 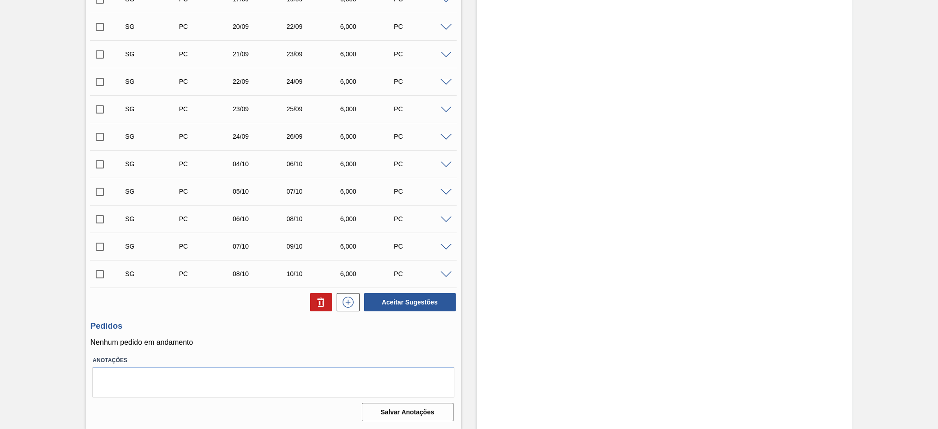 What do you see at coordinates (408, 412) in the screenshot?
I see `button: Salvar Anotações` at bounding box center [408, 412].